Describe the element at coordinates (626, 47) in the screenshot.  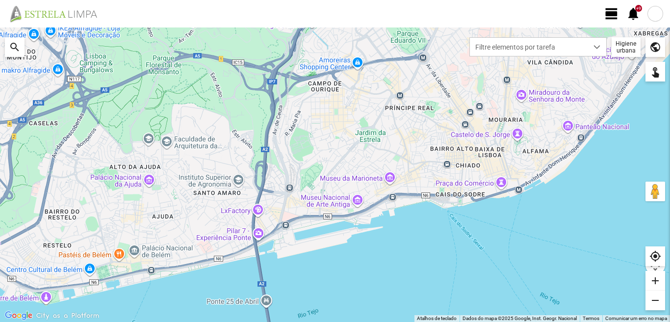
I see `div: Higiene urbana` at that location.